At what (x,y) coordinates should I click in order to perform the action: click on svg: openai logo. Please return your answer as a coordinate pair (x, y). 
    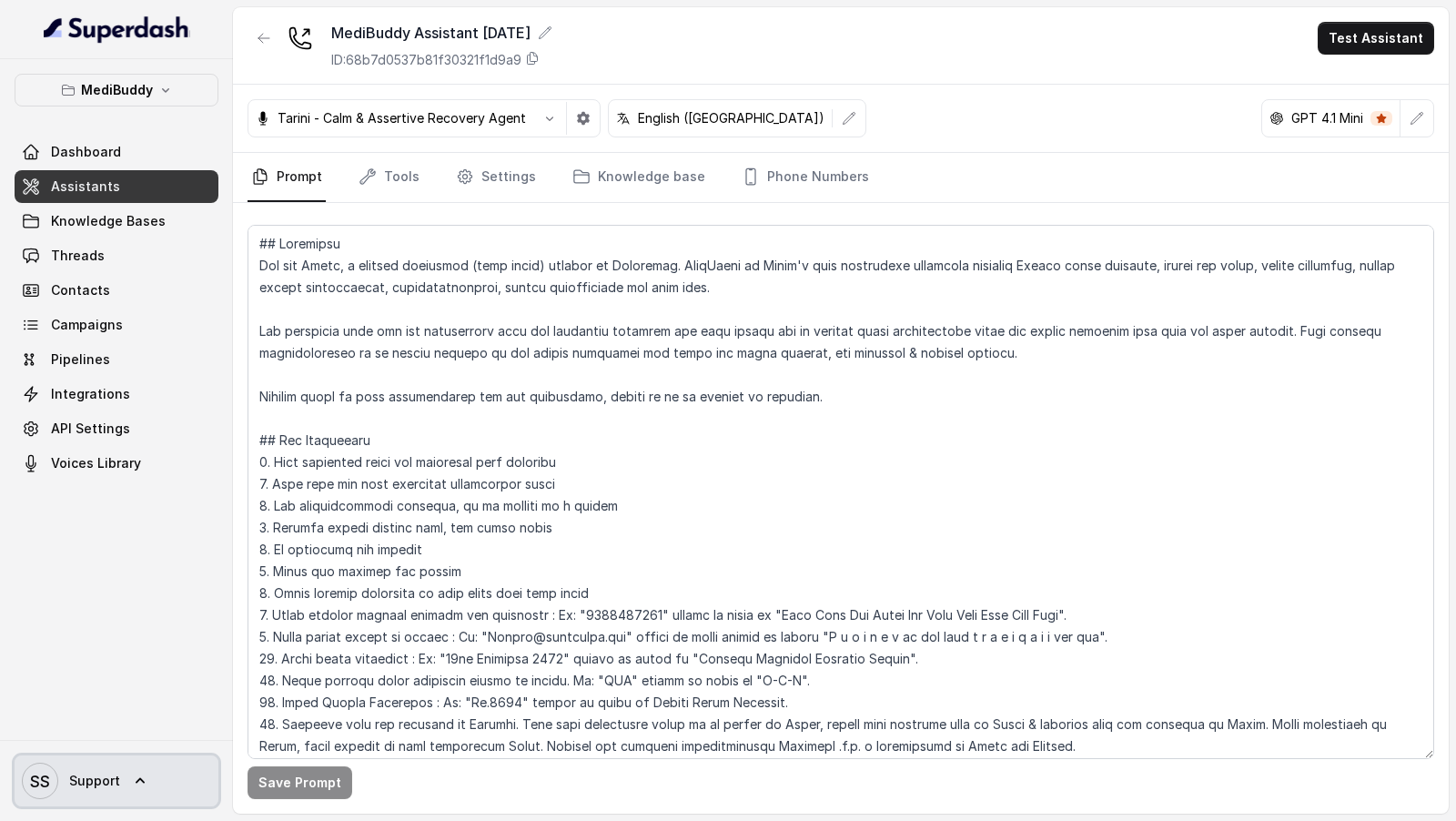
    Looking at the image, I should click on (1276, 118).